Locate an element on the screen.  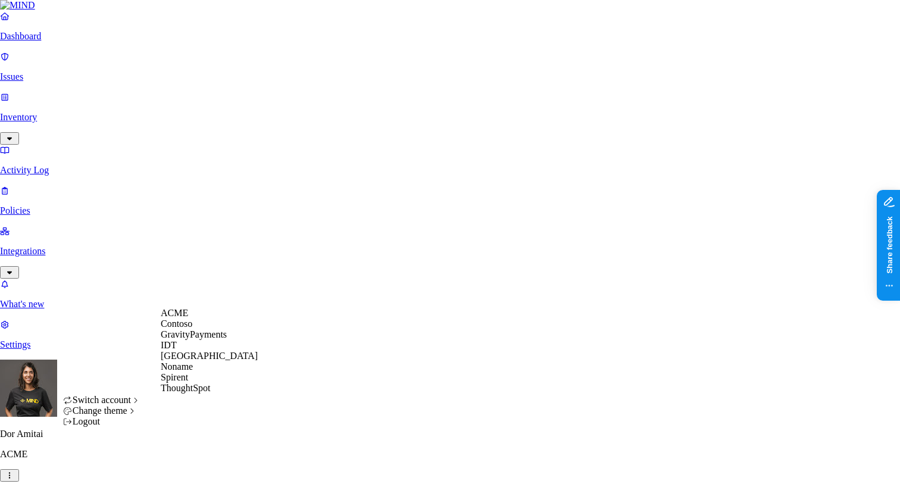
span: GravityPayments is located at coordinates (193, 334).